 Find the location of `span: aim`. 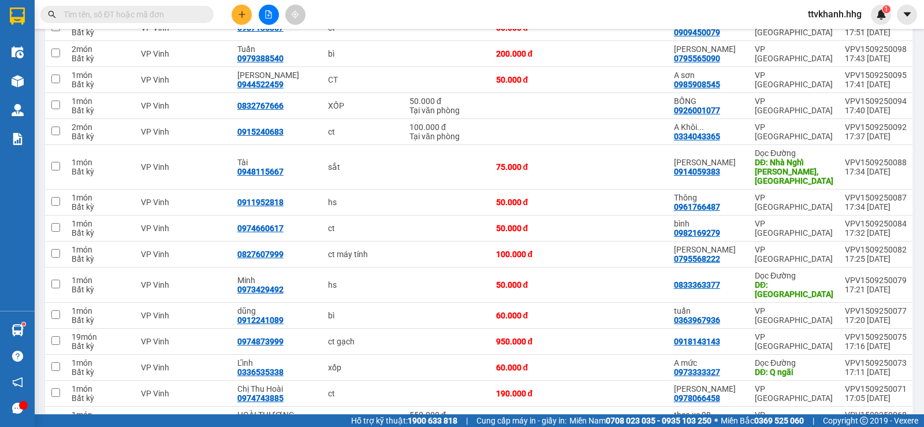

span: aim is located at coordinates (295, 14).